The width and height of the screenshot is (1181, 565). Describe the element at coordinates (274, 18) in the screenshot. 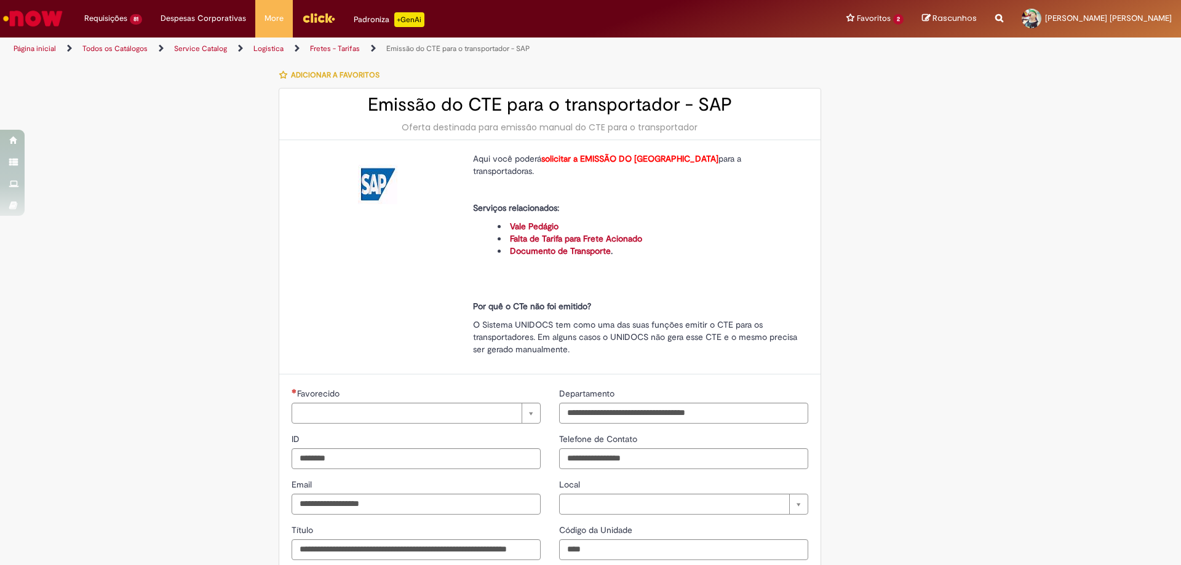

I see `span: More` at that location.